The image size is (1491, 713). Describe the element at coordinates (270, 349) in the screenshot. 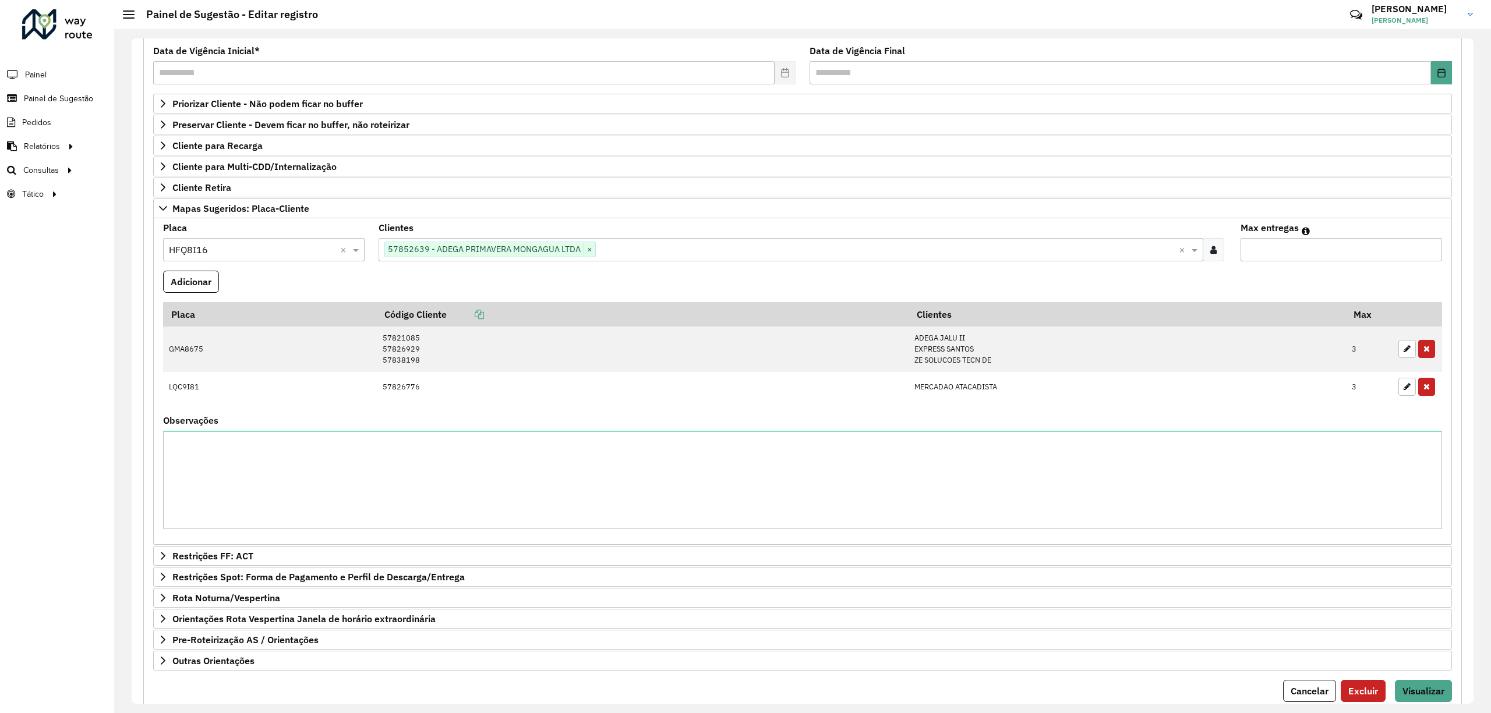

I see `td: GMA8675` at that location.